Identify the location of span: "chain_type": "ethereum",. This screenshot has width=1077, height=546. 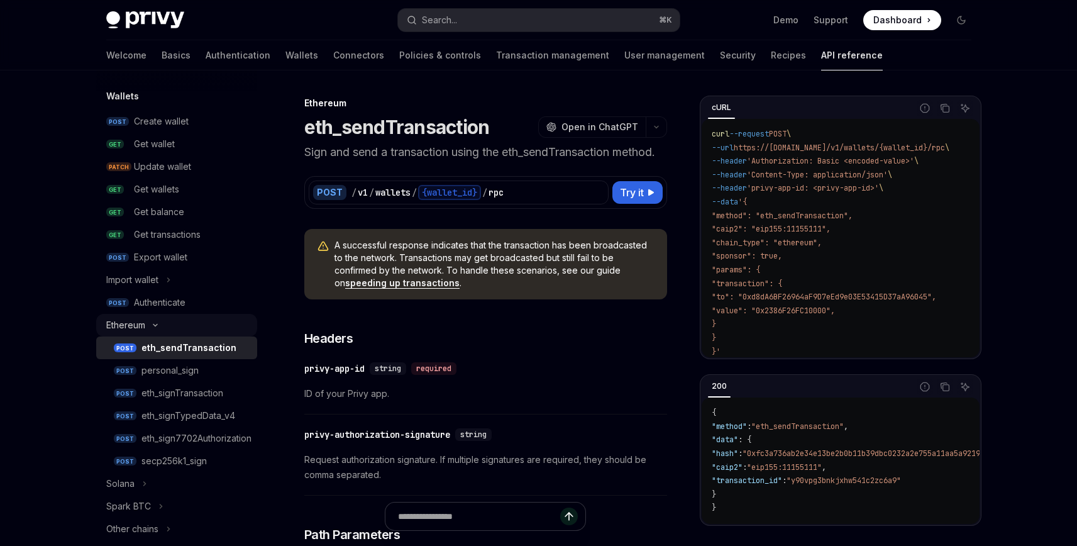
(767, 243).